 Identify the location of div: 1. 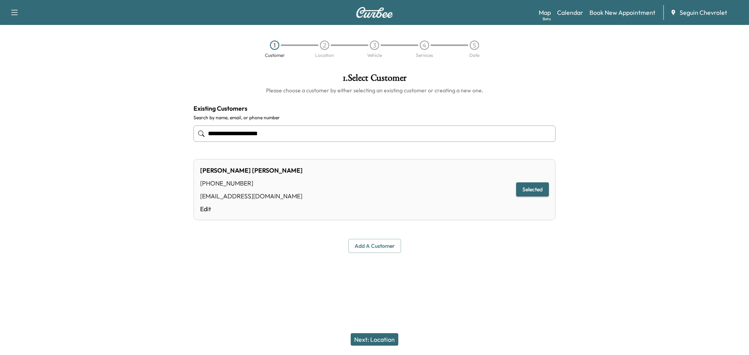
(275, 45).